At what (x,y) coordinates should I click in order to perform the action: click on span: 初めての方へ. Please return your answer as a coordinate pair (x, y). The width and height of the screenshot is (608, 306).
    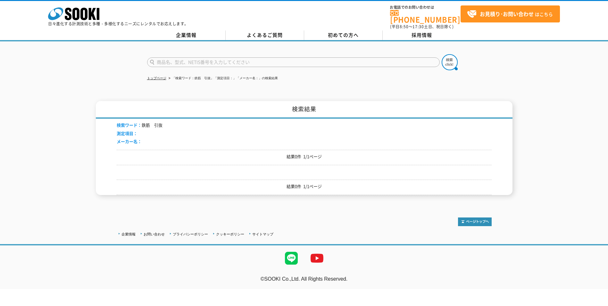
    Looking at the image, I should click on (343, 35).